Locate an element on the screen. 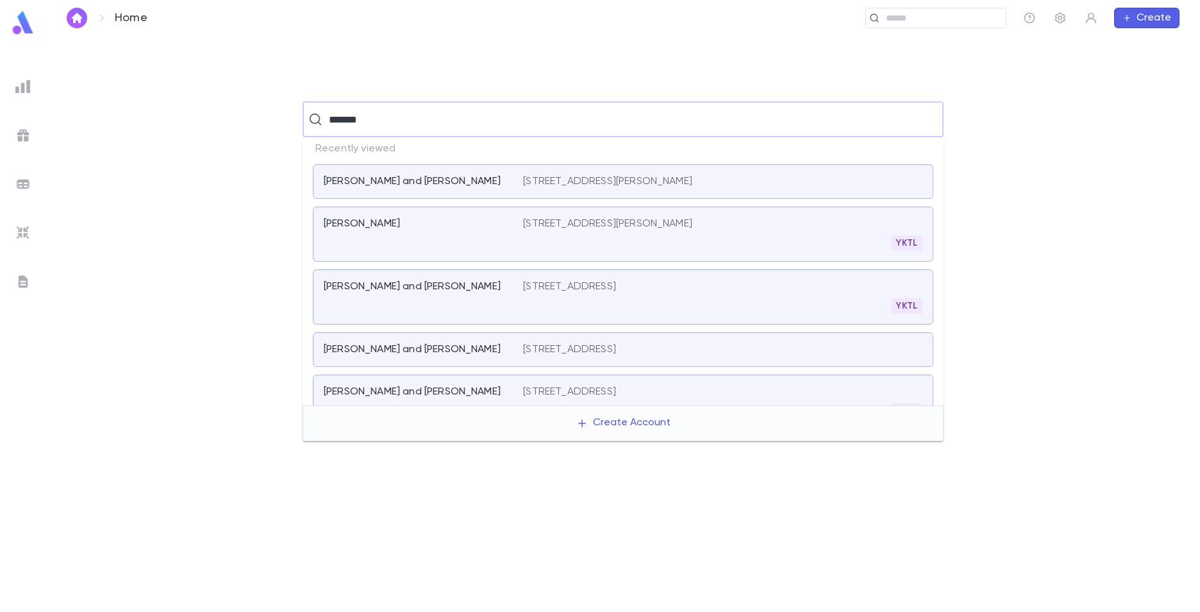  button: Create Account is located at coordinates (623, 423).